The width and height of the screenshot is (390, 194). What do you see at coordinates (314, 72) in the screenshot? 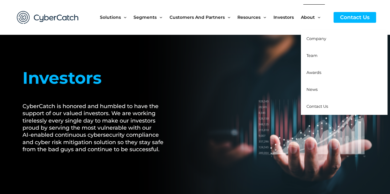
I see `span: Awards` at bounding box center [314, 72].